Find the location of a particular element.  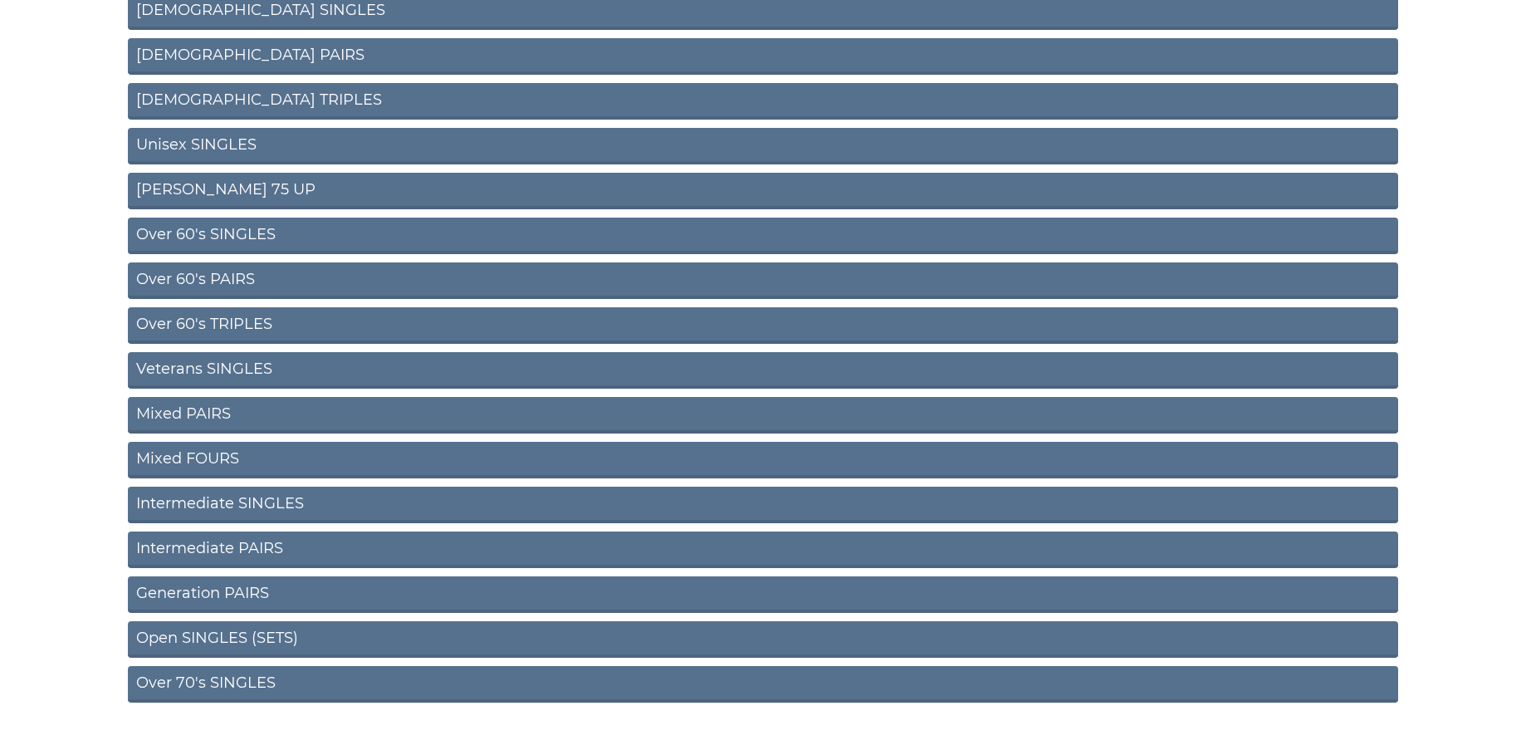

a: Generation PAIRS is located at coordinates (763, 594).